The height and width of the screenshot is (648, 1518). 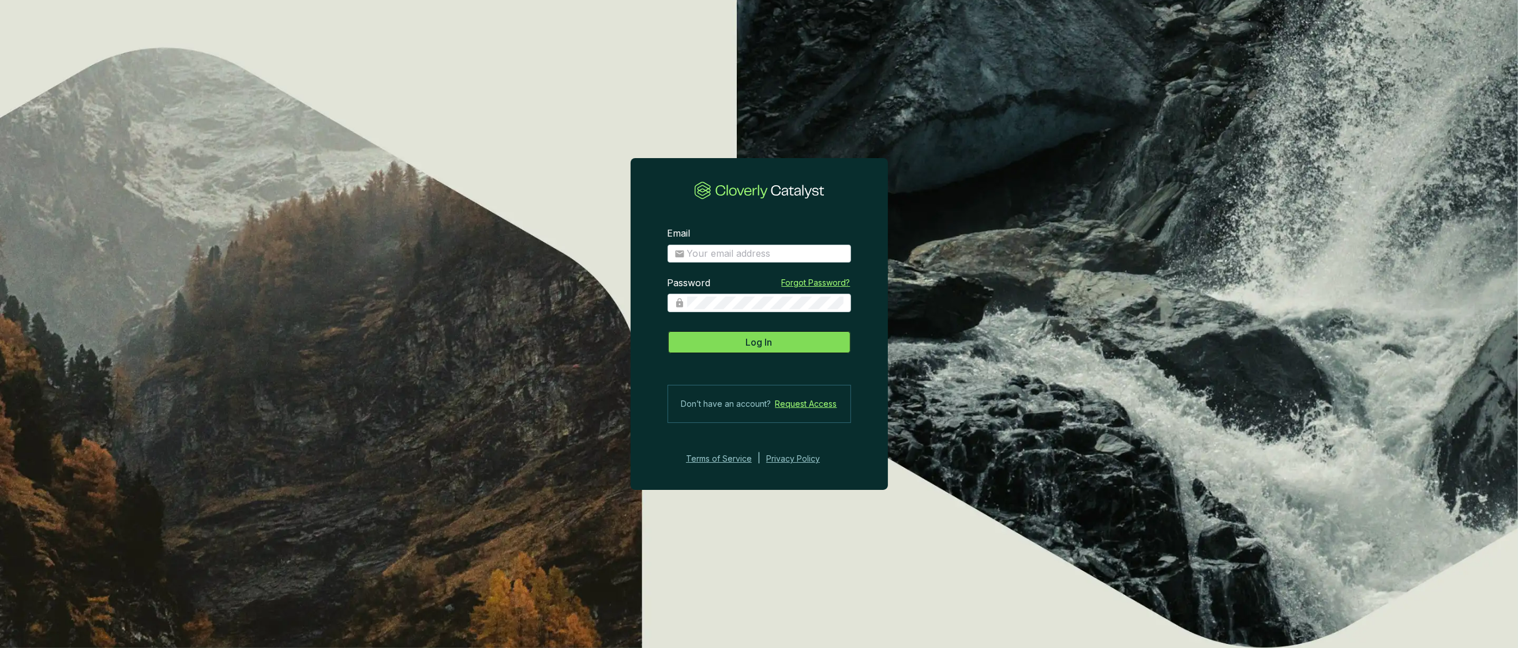 What do you see at coordinates (806, 404) in the screenshot?
I see `a: Request Access` at bounding box center [806, 404].